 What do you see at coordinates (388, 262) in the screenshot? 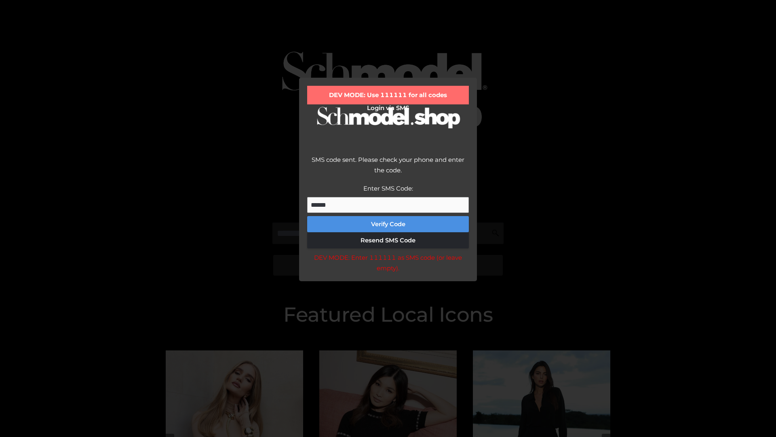
I see `div: DEV MODE: Enter 111111 as SMS code (or leave empty).` at bounding box center [388, 262].